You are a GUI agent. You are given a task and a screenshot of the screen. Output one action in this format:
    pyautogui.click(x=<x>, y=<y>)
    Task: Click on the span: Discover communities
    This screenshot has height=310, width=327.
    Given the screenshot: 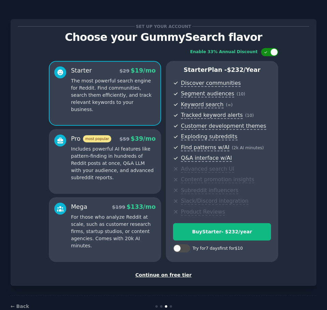 What is the action you would take?
    pyautogui.click(x=210, y=83)
    